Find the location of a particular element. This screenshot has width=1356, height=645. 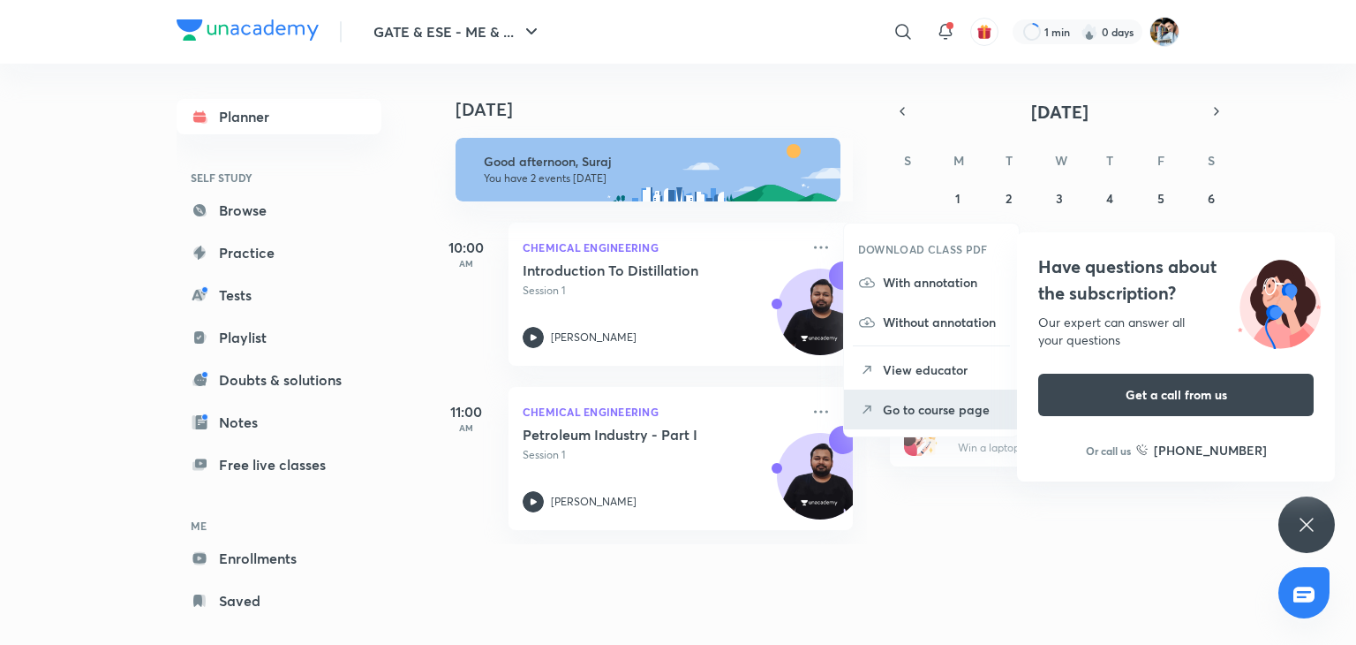

abbr: September 4, 2025 is located at coordinates (1110, 198).